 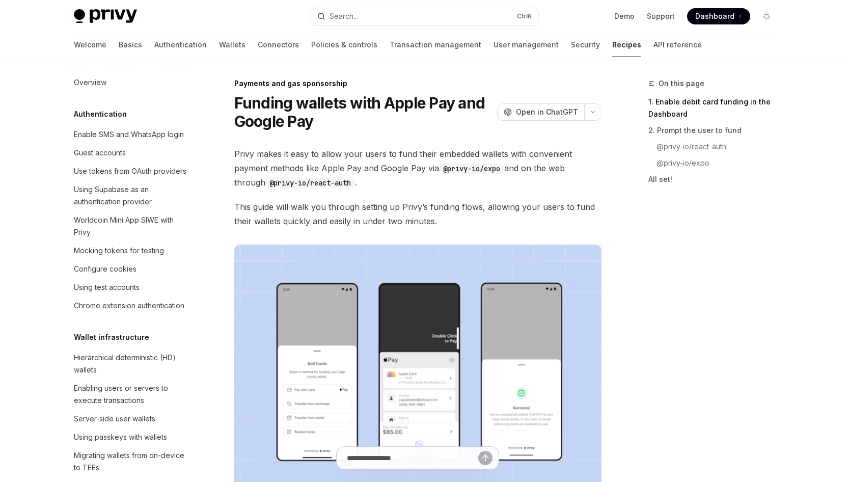 What do you see at coordinates (767, 16) in the screenshot?
I see `button: Toggle dark mode` at bounding box center [767, 16].